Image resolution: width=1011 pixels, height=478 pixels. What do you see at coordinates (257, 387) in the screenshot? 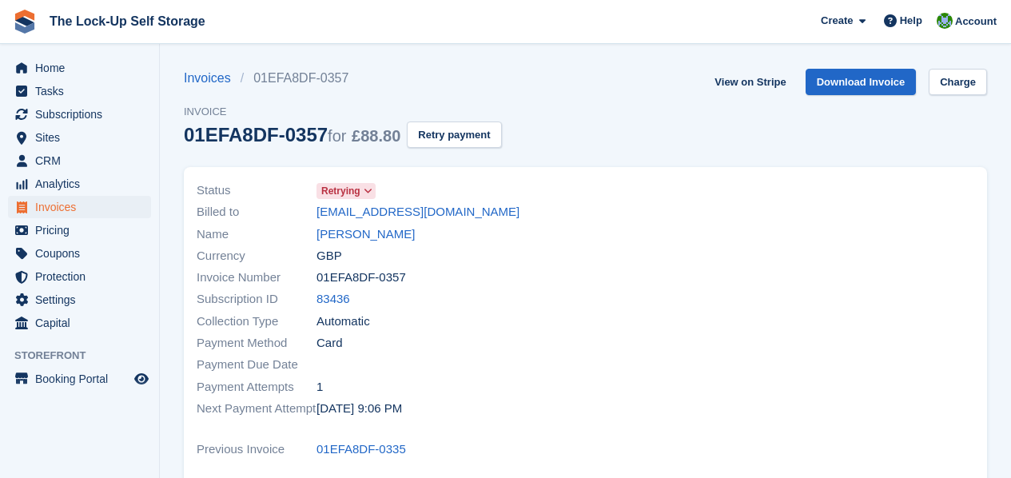
I see `span: Payment Attempts` at bounding box center [257, 387].